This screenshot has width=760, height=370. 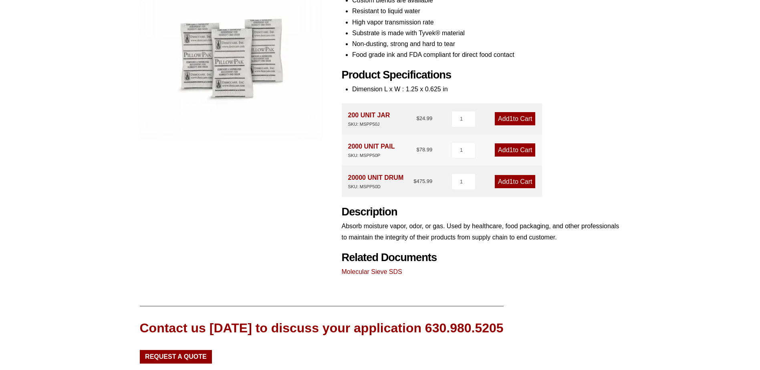 What do you see at coordinates (369, 119) in the screenshot?
I see `div: 200 UNIT JAR` at bounding box center [369, 119].